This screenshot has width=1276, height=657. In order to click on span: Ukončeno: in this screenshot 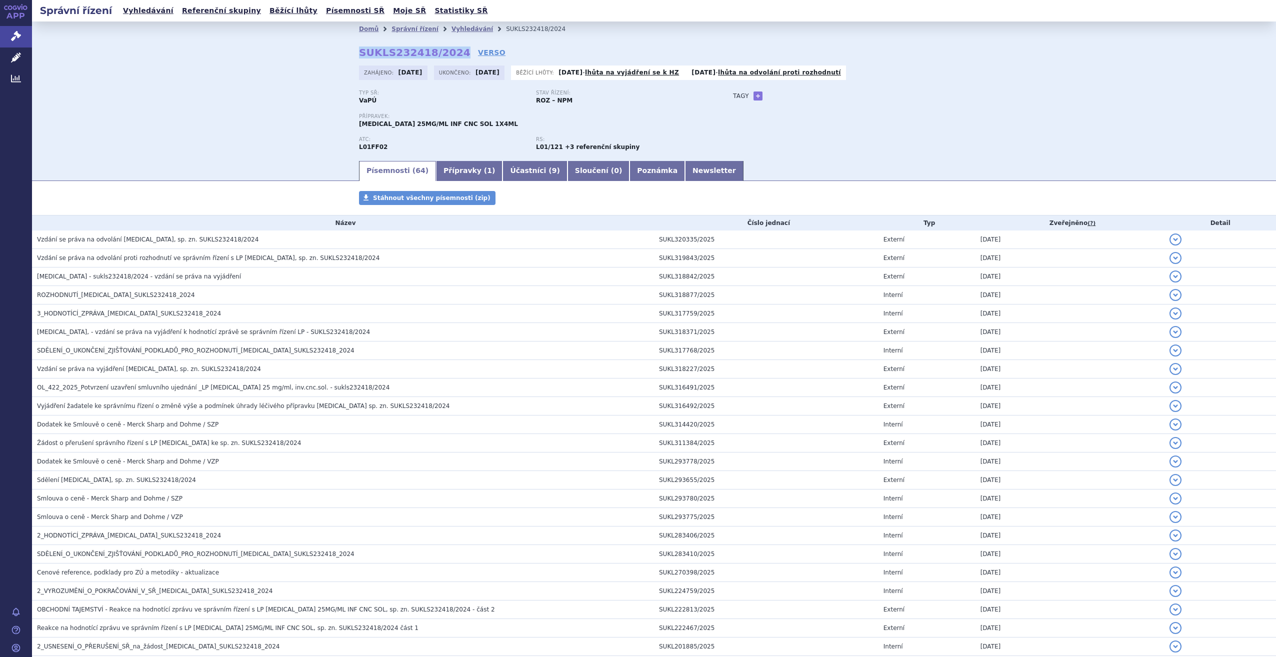, I will do `click(456, 73)`.